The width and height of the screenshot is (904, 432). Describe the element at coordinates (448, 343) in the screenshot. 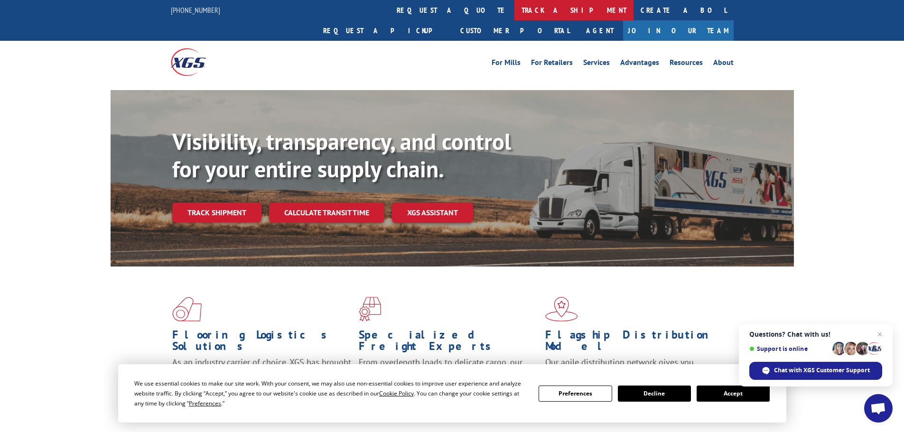

I see `h1: Specialized Freight Experts` at that location.